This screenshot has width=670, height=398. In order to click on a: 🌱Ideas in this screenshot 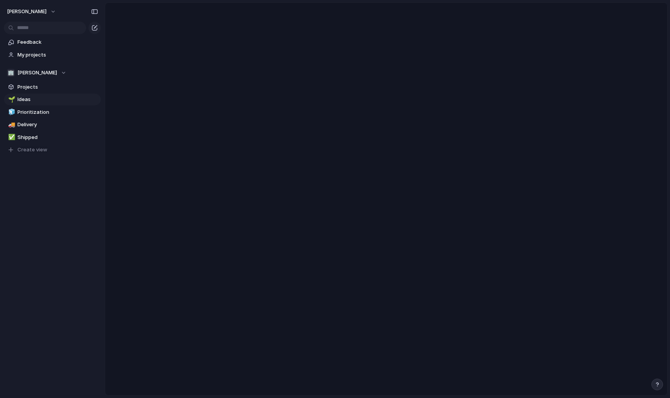, I will do `click(52, 100)`.